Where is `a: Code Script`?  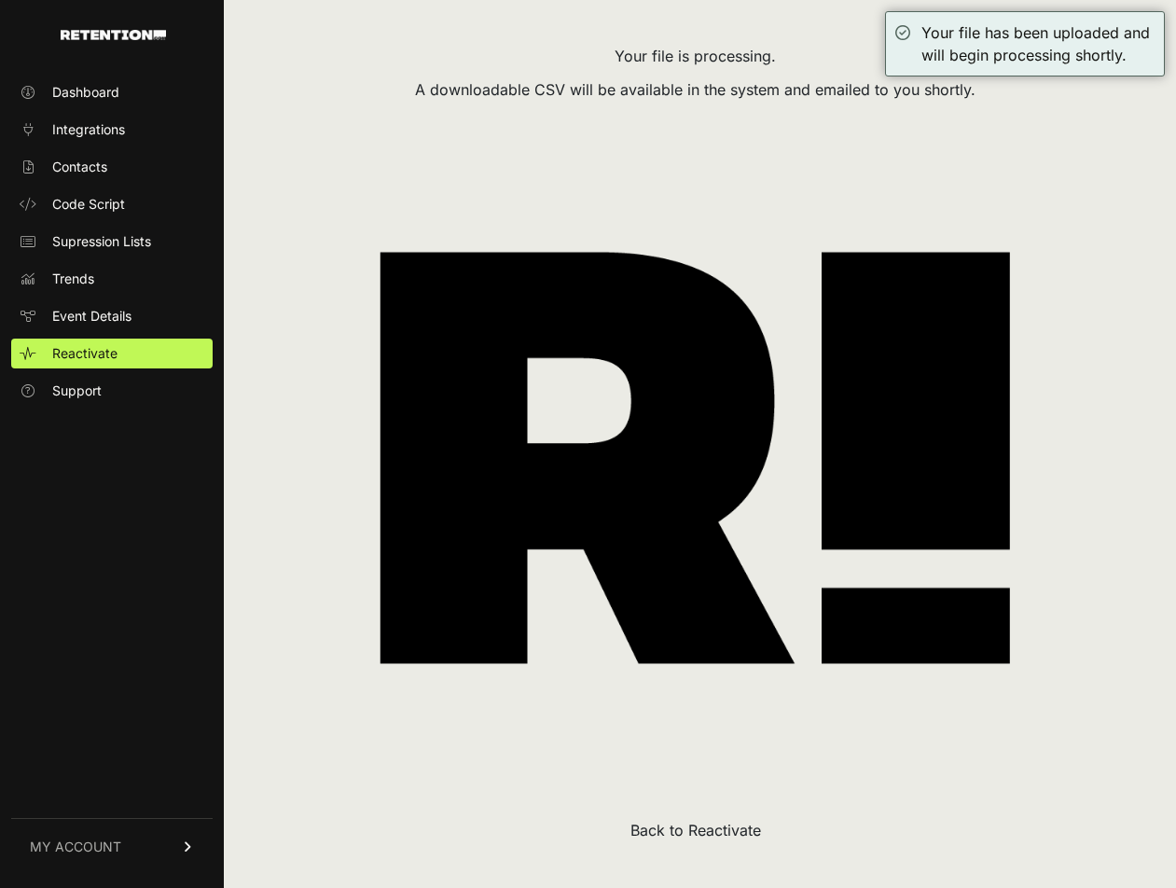
a: Code Script is located at coordinates (112, 204).